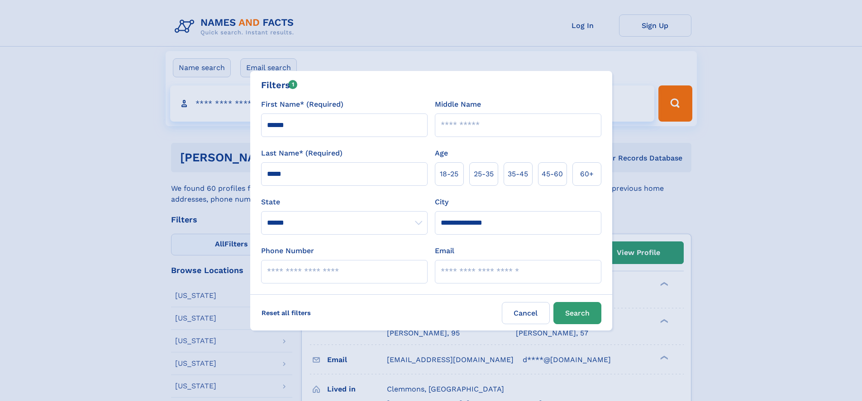 The image size is (862, 401). I want to click on div: Filters, so click(279, 85).